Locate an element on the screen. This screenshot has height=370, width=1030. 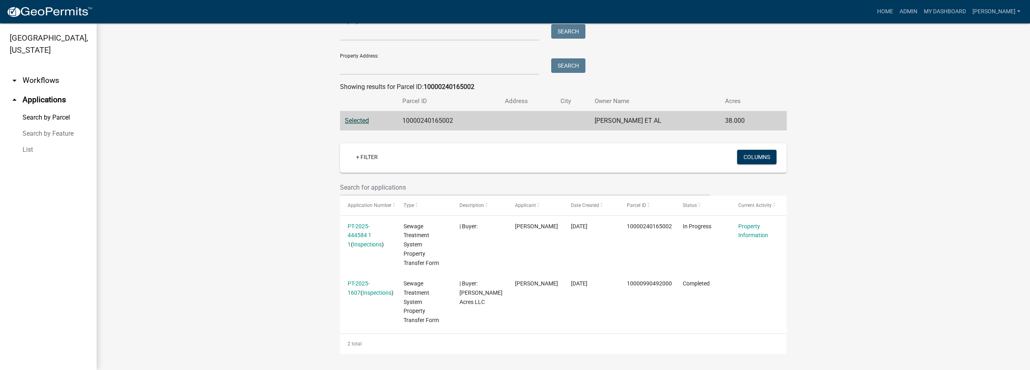
a: + Filter is located at coordinates (367, 157).